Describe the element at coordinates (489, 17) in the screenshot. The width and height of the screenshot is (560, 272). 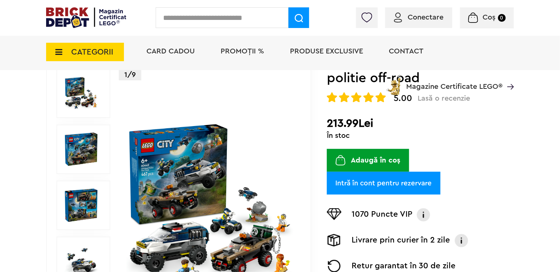
I see `span: Coș` at that location.